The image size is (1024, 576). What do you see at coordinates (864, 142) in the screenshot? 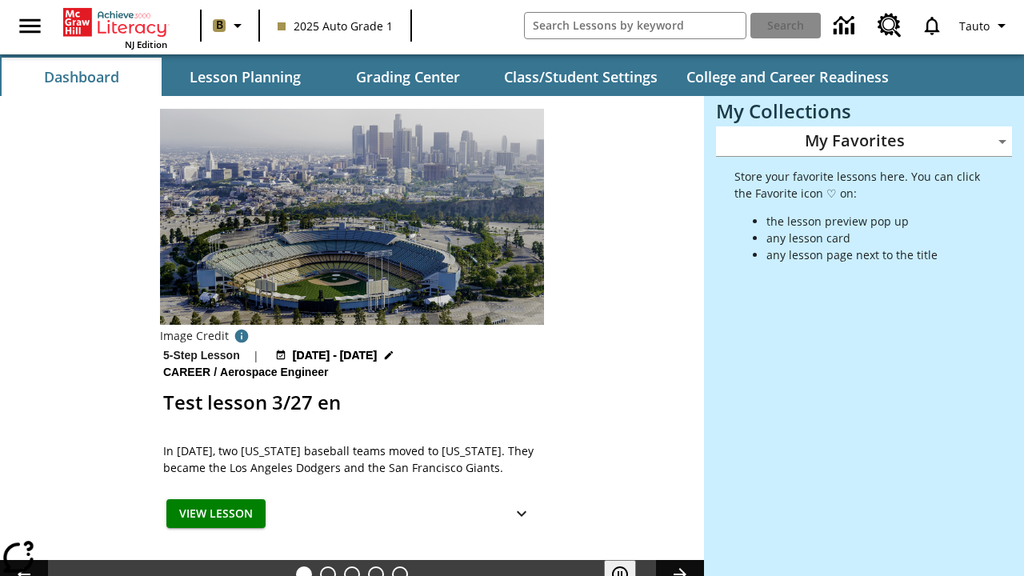
I see `div: My Favorites` at bounding box center [864, 142].